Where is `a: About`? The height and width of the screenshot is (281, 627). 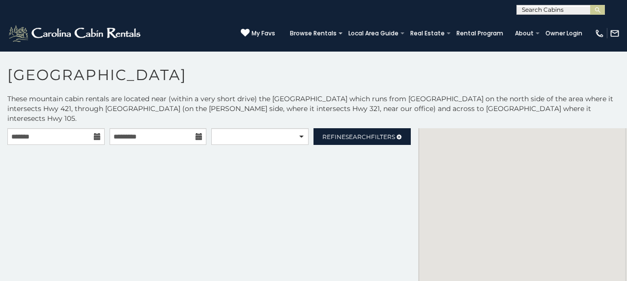
a: About is located at coordinates (524, 33).